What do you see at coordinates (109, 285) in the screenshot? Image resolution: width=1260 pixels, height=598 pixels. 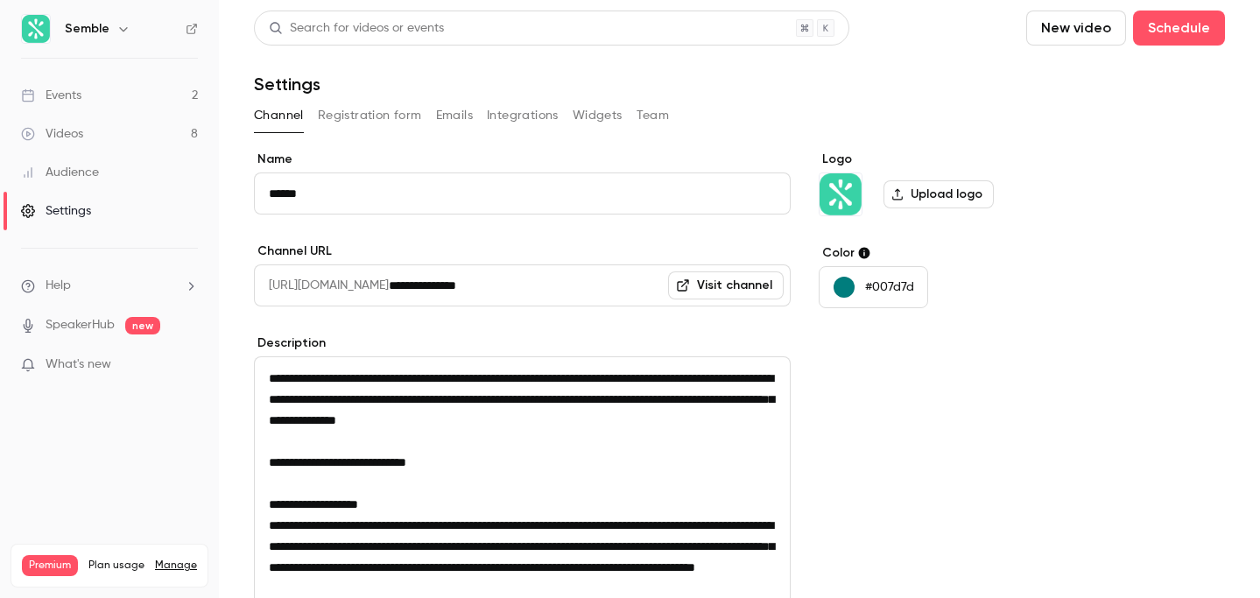 I see `li: help-dropdown-opener` at bounding box center [109, 285].